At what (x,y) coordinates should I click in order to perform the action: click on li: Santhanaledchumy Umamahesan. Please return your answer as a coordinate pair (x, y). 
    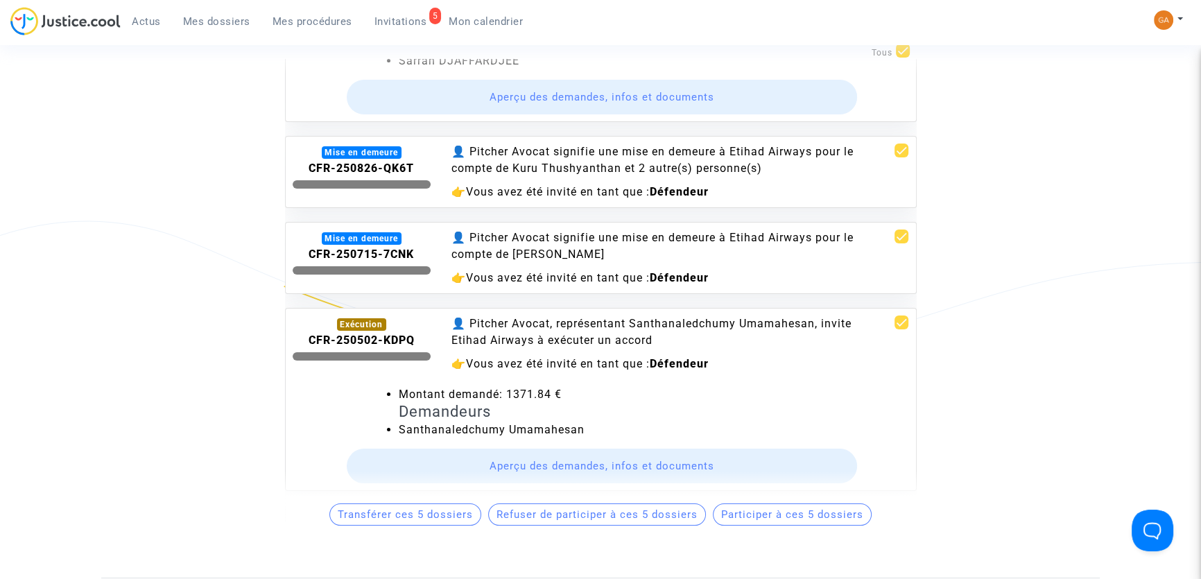
    Looking at the image, I should click on (654, 430).